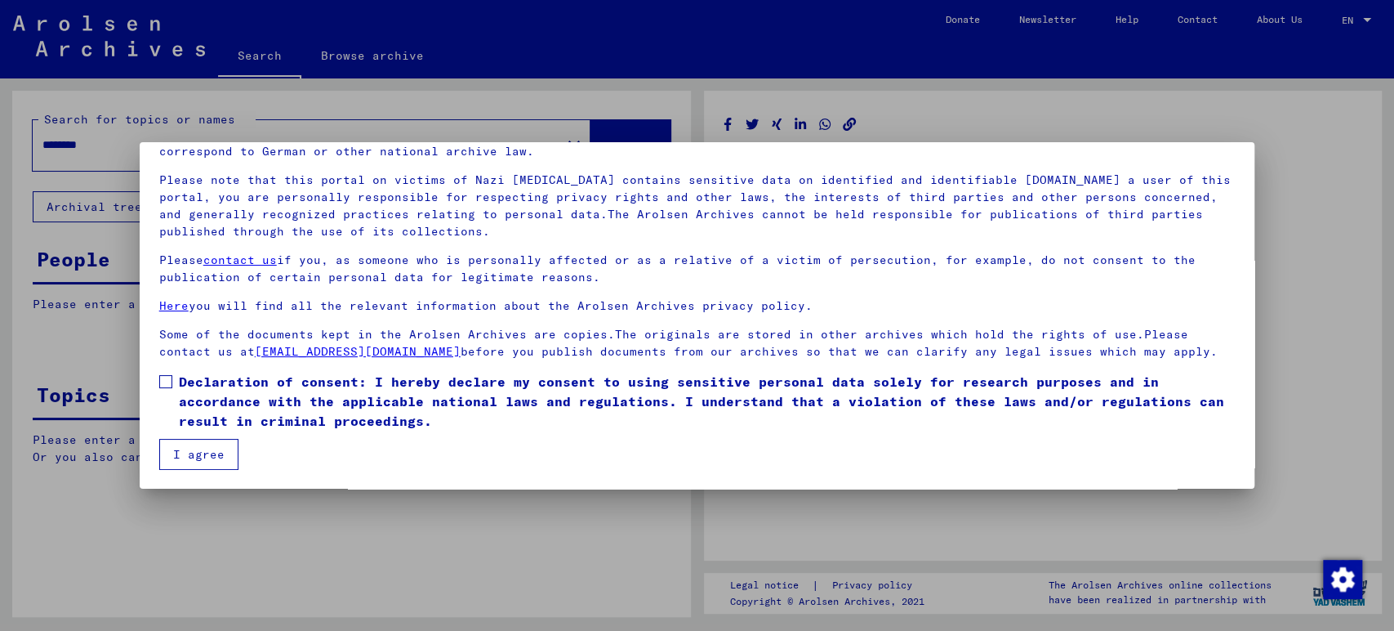  I want to click on p: Please if you, as someone who is personally affected or as a relative of a victim of persecution,..., so click(698, 269).